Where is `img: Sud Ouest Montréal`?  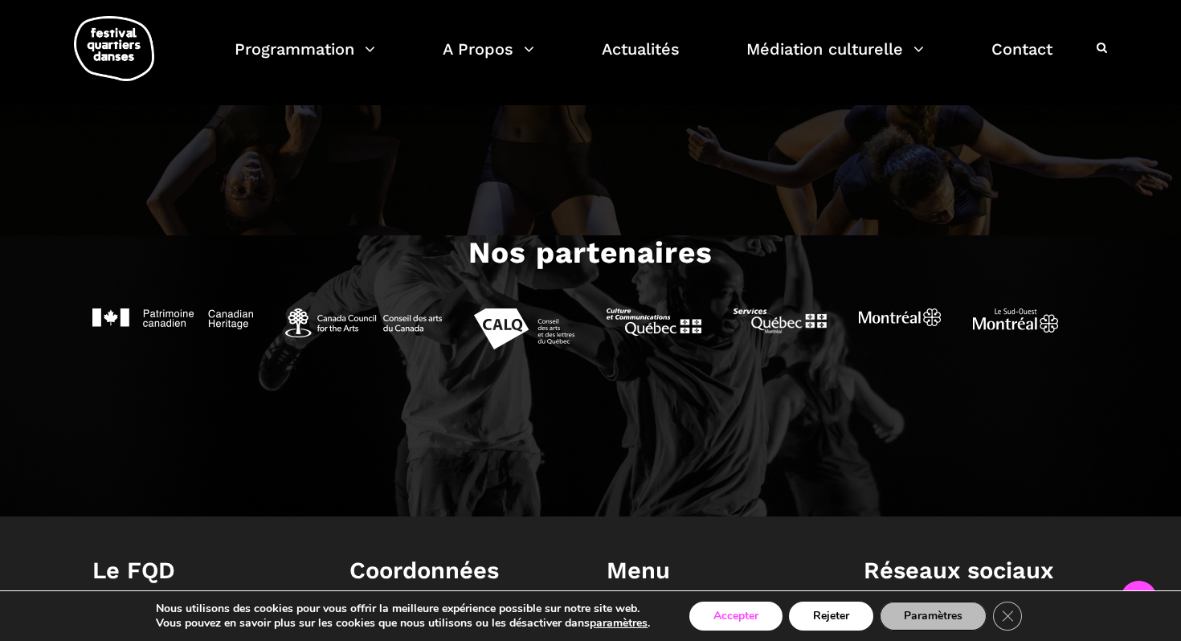
img: Sud Ouest Montréal is located at coordinates (1016, 321).